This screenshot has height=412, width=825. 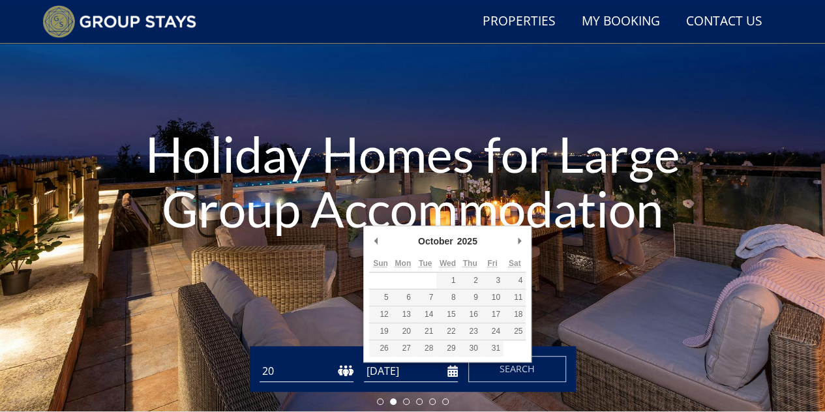 What do you see at coordinates (515, 315) in the screenshot?
I see `button: 18` at bounding box center [515, 315].